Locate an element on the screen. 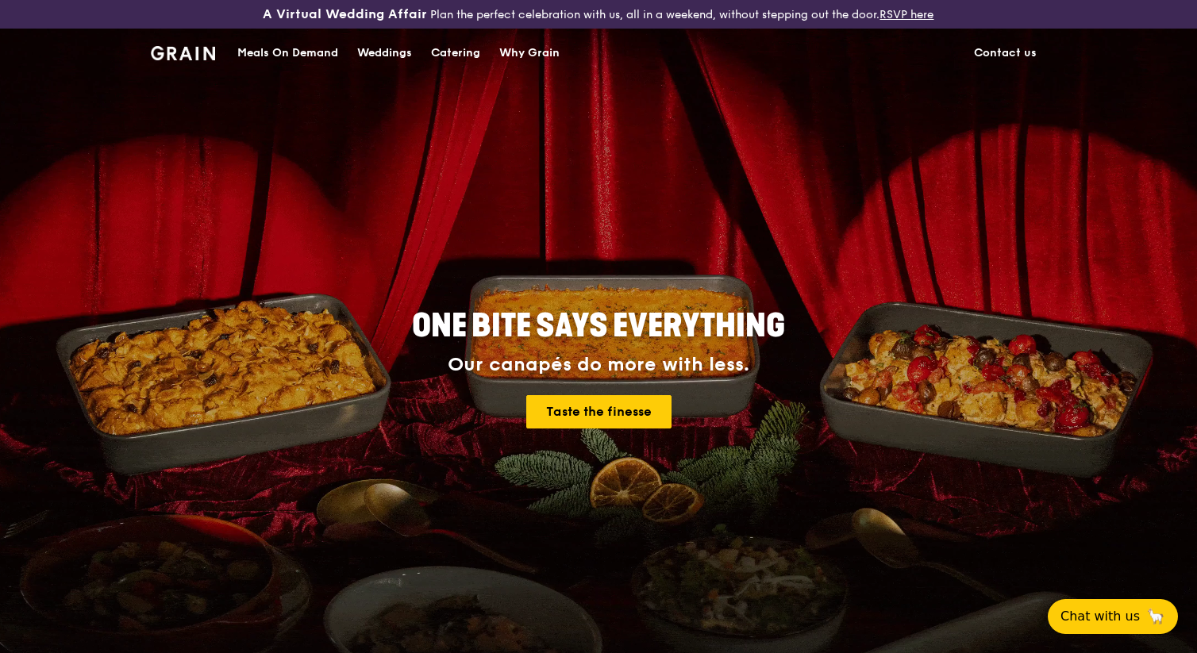  img: Grain is located at coordinates (183, 53).